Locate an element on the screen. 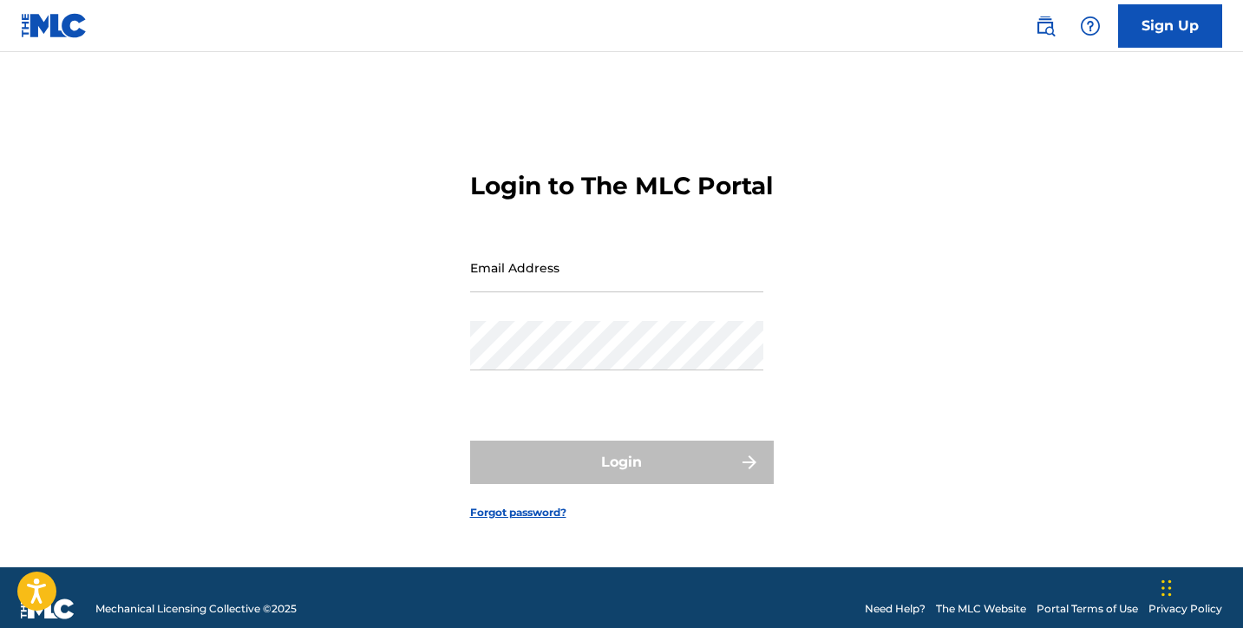 The image size is (1243, 628). h3: Login to The MLC Portal is located at coordinates (621, 186).